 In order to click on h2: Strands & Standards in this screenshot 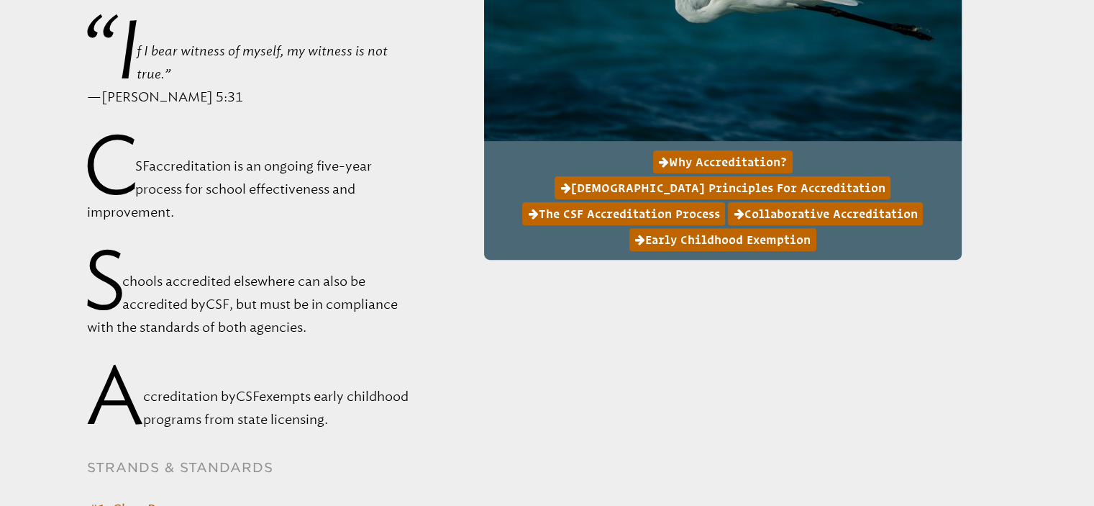, I will do `click(389, 467)`.